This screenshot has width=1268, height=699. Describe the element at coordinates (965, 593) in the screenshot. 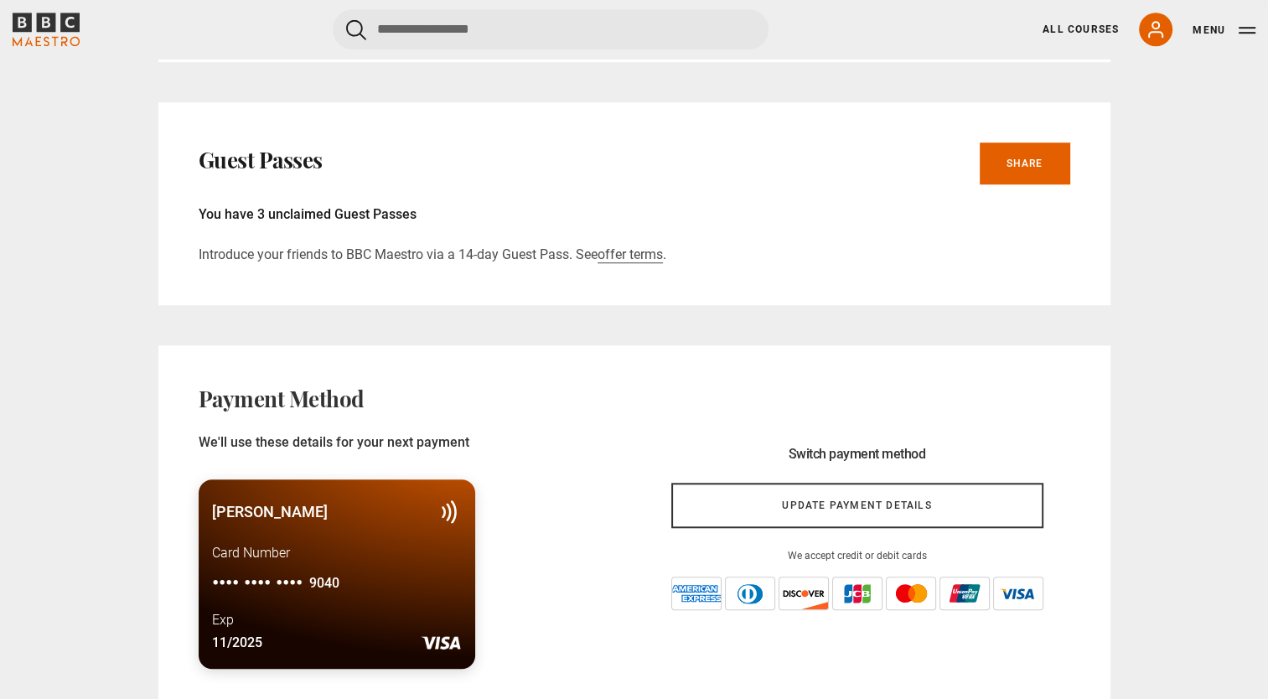

I see `img: unionpay` at that location.